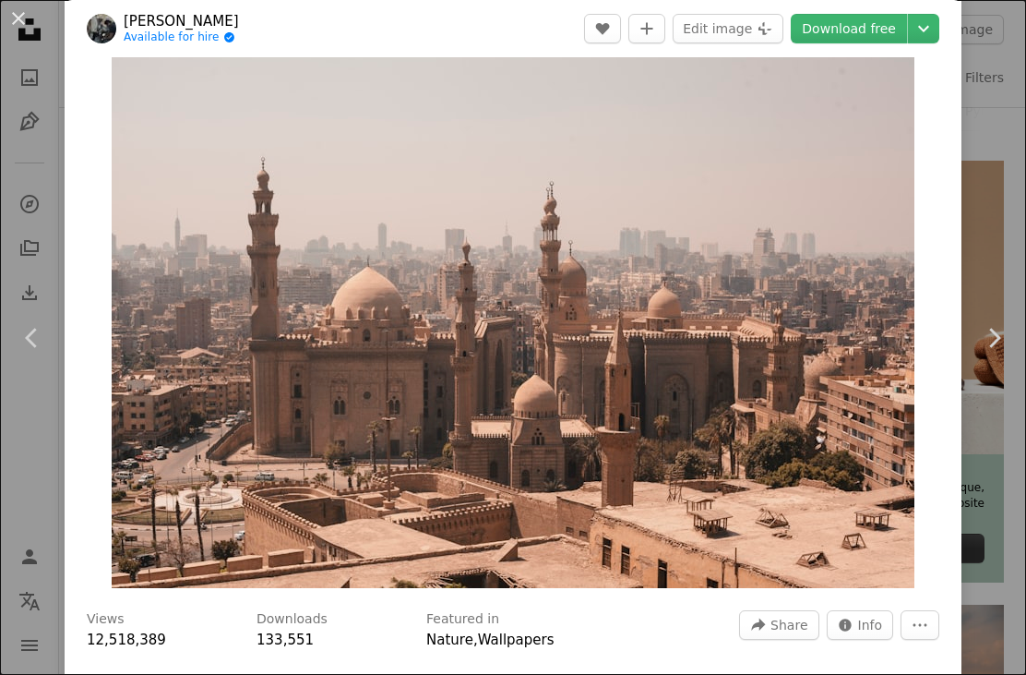 The width and height of the screenshot is (1026, 675). I want to click on button: Zoom in on this image, so click(513, 320).